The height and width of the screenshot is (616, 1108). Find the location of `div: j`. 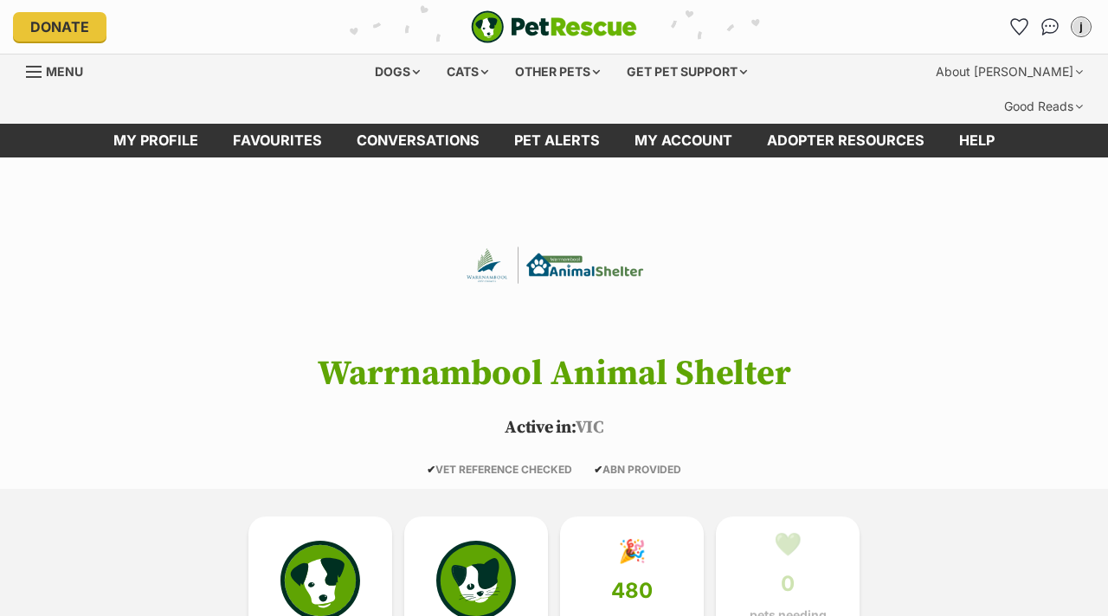

div: j is located at coordinates (1081, 27).